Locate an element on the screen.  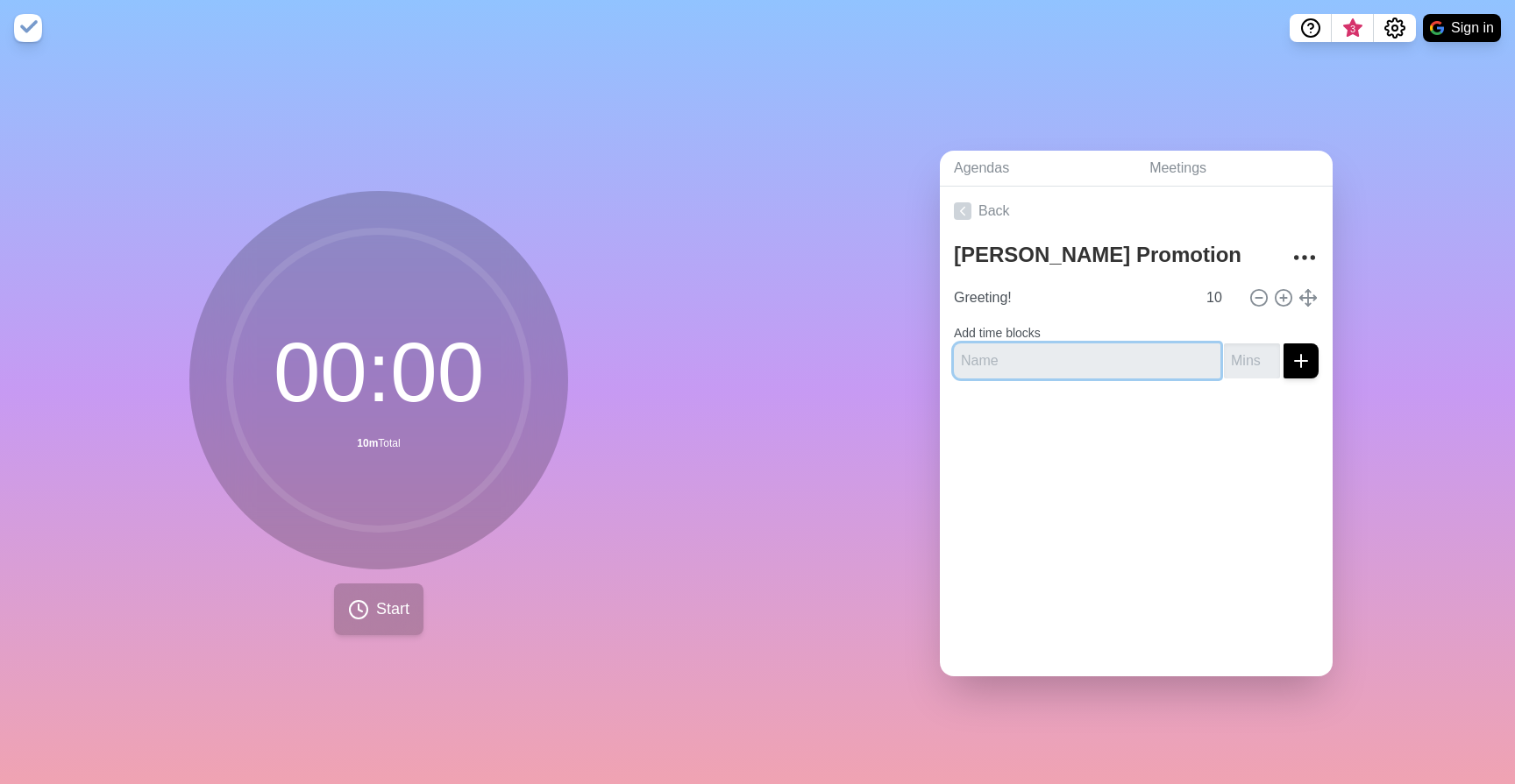
img: timeblocks logo is located at coordinates (28, 28).